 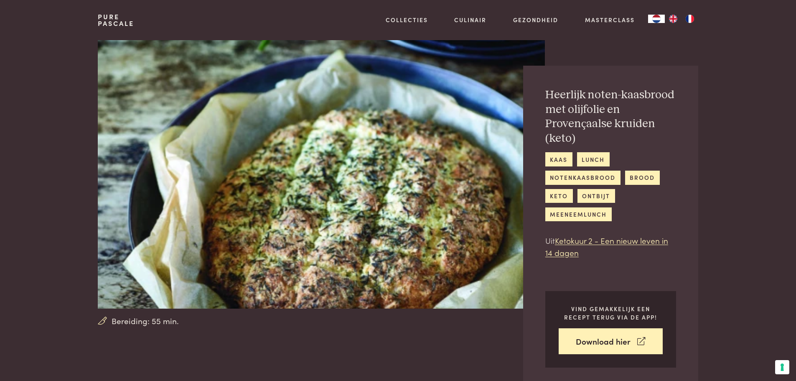 What do you see at coordinates (611, 246) in the screenshot?
I see `p: Uit` at bounding box center [611, 246].